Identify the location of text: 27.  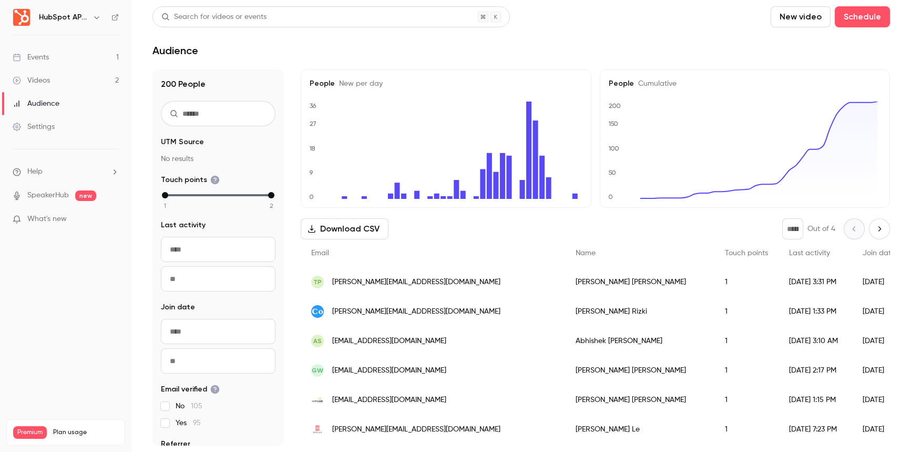
(313, 124).